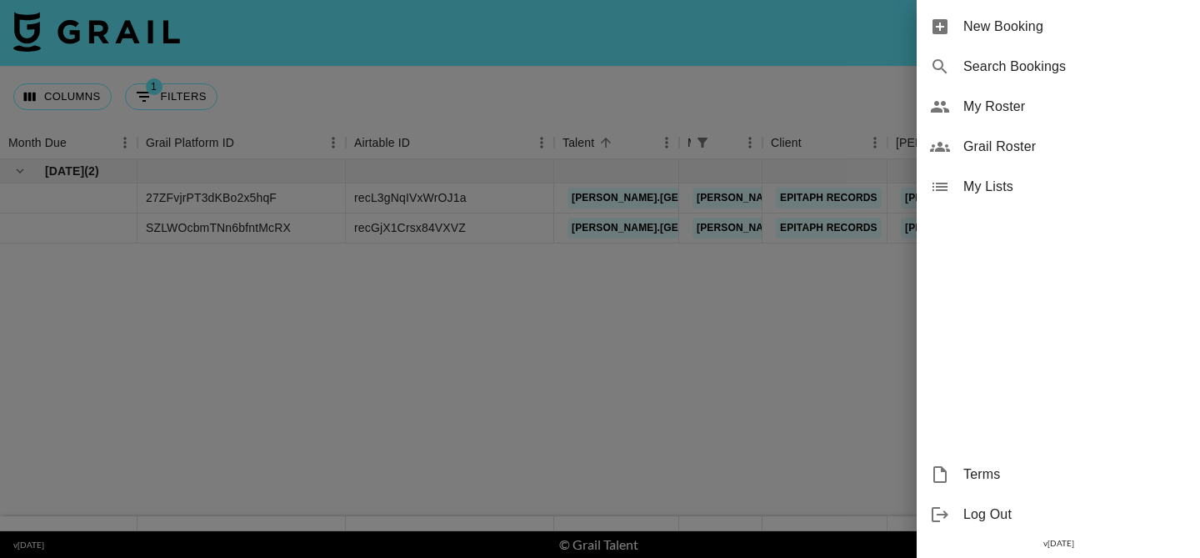 This screenshot has width=1200, height=558. I want to click on div: Log Out, so click(1059, 514).